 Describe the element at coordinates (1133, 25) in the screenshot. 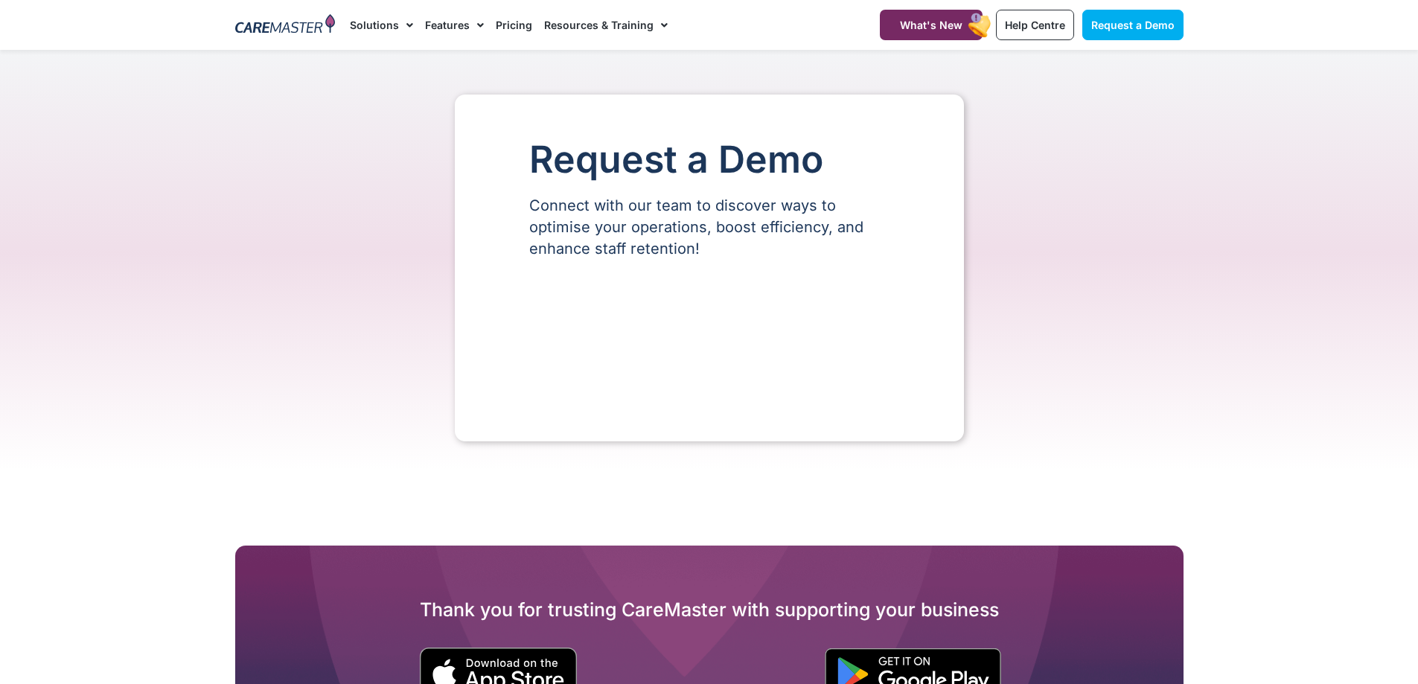

I see `a: Request a Demo` at that location.